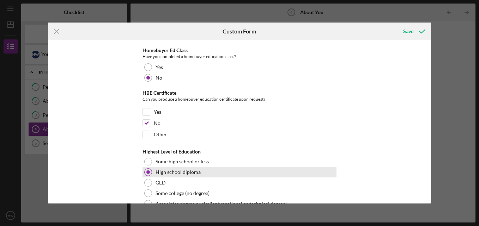  I want to click on button: Save, so click(413, 31).